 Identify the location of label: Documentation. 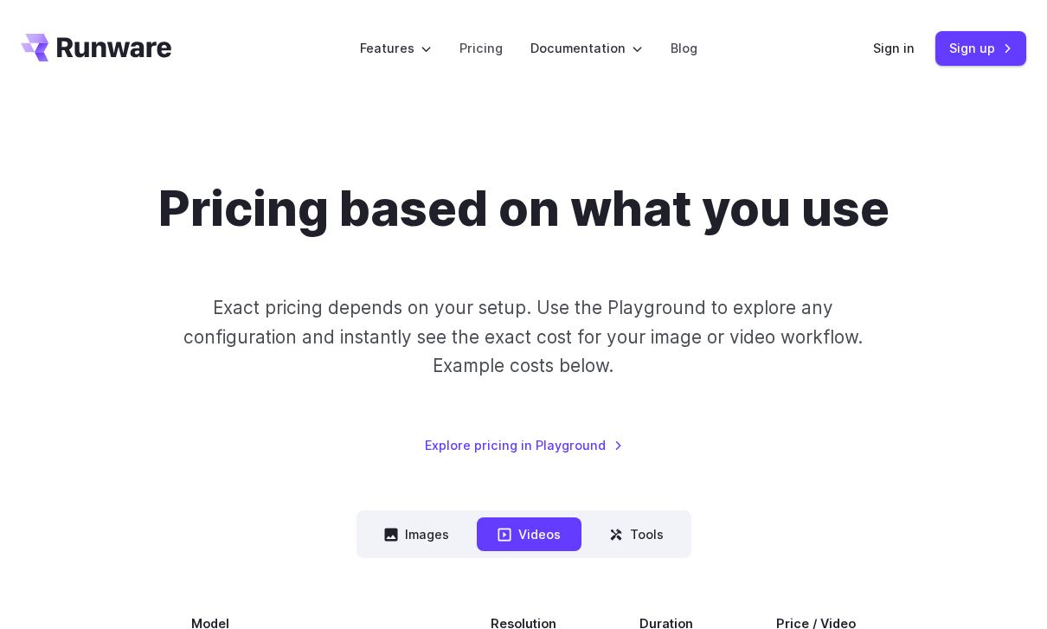
(587, 48).